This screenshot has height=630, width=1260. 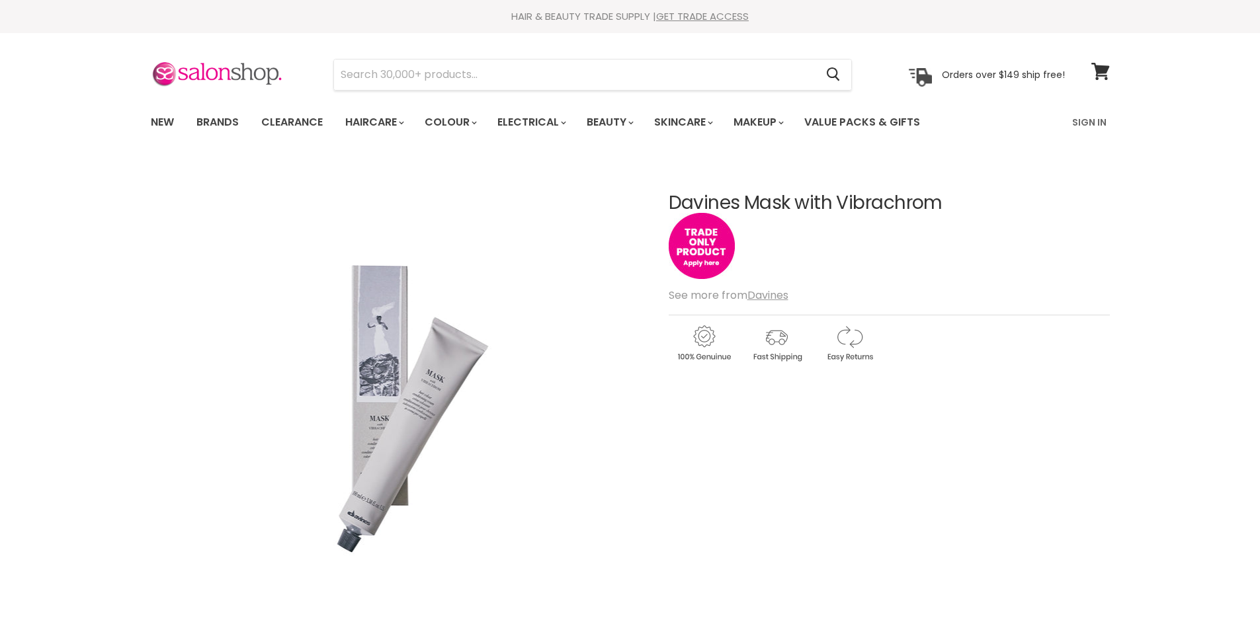 I want to click on span: See more from, so click(x=728, y=295).